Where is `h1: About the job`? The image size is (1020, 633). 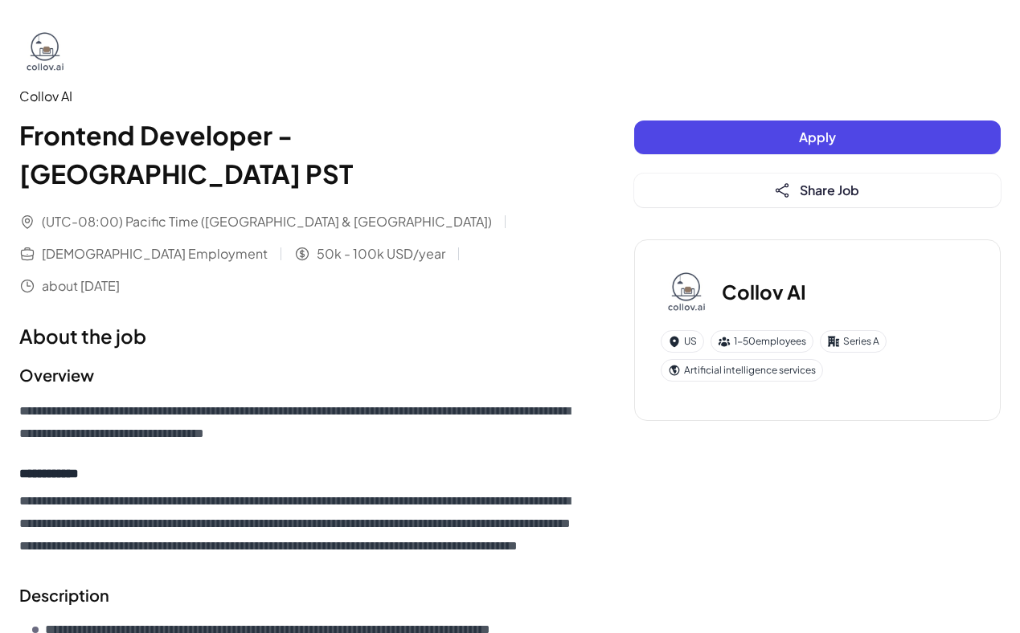 h1: About the job is located at coordinates (294, 336).